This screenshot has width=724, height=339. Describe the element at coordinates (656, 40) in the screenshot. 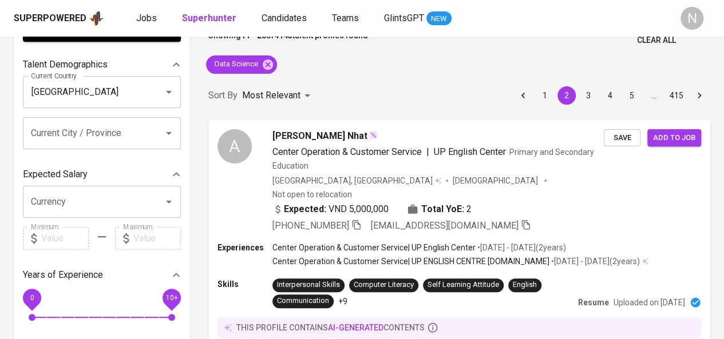

I see `span: Clear All` at that location.